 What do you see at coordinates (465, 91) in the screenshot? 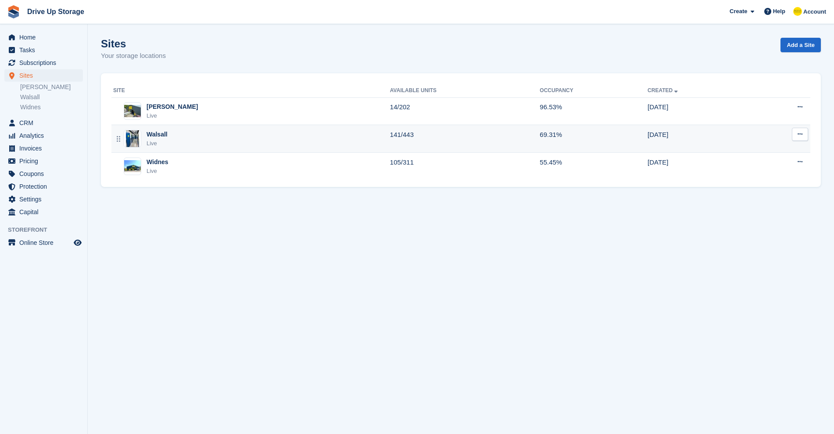
I see `th: Available Units` at bounding box center [465, 91].